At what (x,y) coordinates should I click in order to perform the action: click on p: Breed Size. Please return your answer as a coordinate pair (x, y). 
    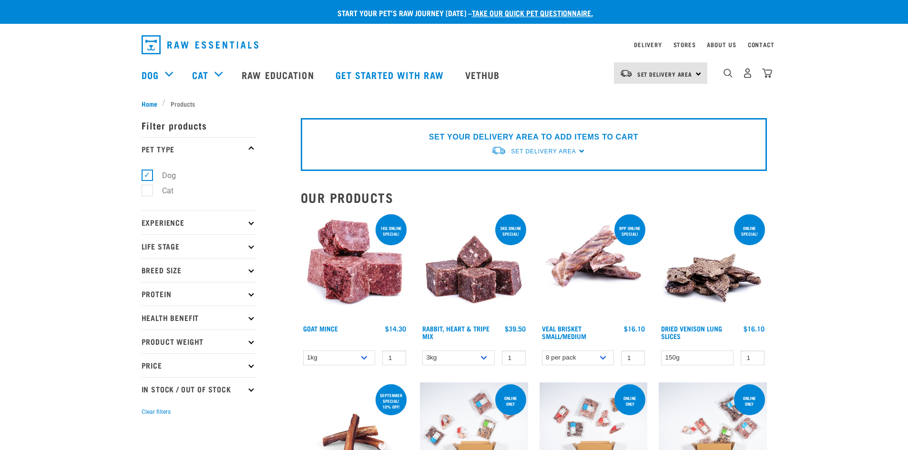
    Looking at the image, I should click on (199, 270).